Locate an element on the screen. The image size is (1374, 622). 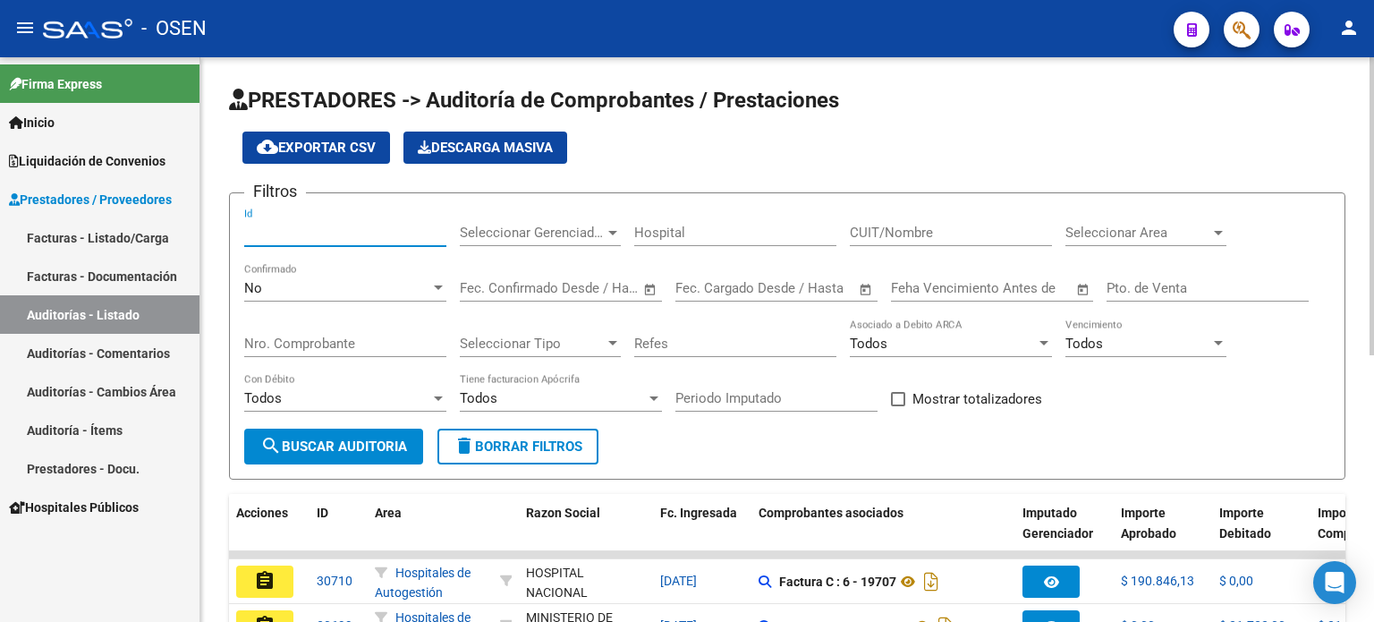
mat-icon: delete is located at coordinates (464, 445).